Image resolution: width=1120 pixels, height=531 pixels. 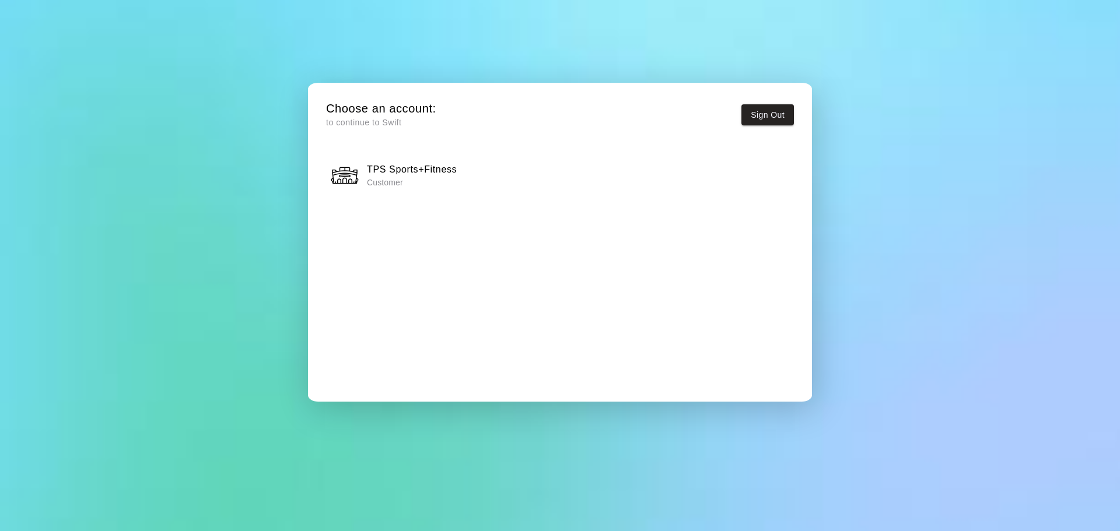 What do you see at coordinates (381, 123) in the screenshot?
I see `p: to continue to Swift` at bounding box center [381, 123].